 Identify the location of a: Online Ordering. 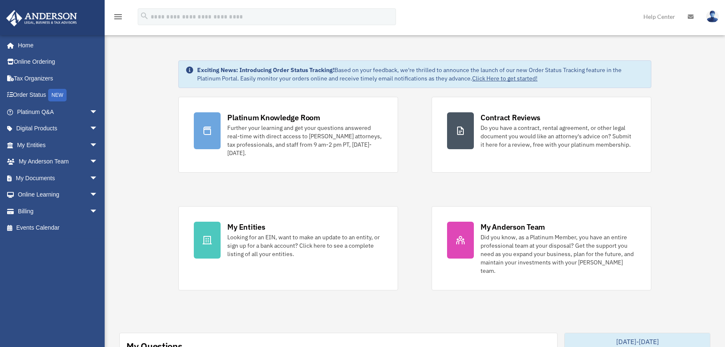
(58, 62).